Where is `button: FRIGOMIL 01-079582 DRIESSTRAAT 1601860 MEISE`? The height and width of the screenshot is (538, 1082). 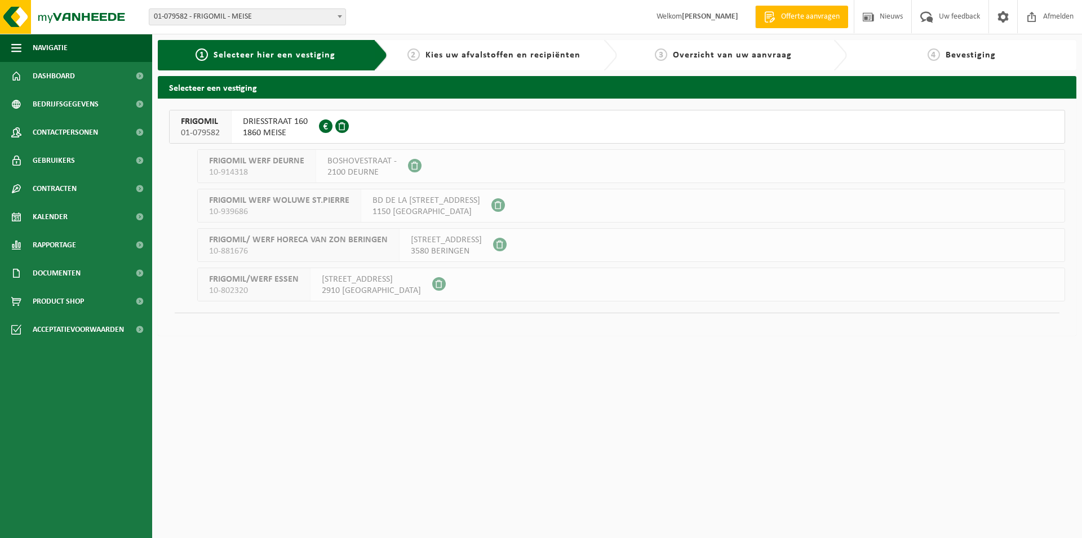
button: FRIGOMIL 01-079582 DRIESSTRAAT 1601860 MEISE is located at coordinates (617, 127).